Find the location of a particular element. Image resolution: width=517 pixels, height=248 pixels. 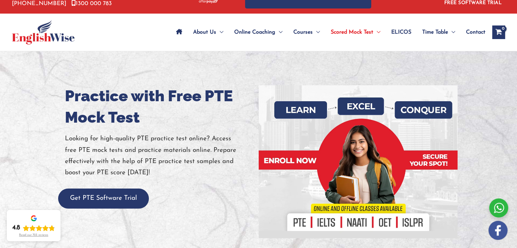

a: Get PTE Software Trial is located at coordinates (103, 198).